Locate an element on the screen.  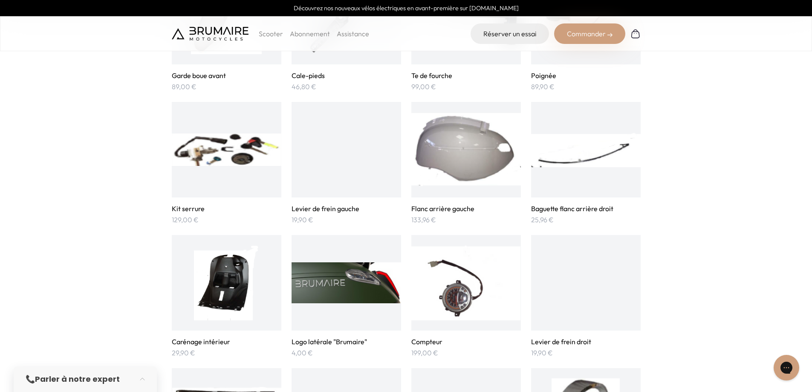
p: 29,90 € is located at coordinates (226, 352).